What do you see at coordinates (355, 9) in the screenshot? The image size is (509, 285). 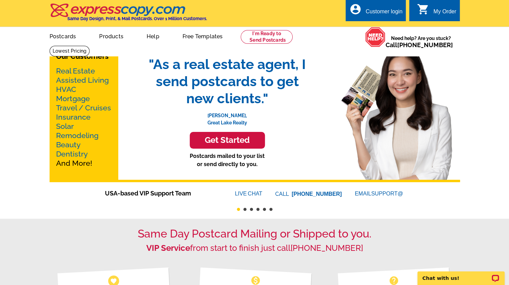 I see `i: account_circle` at bounding box center [355, 9].